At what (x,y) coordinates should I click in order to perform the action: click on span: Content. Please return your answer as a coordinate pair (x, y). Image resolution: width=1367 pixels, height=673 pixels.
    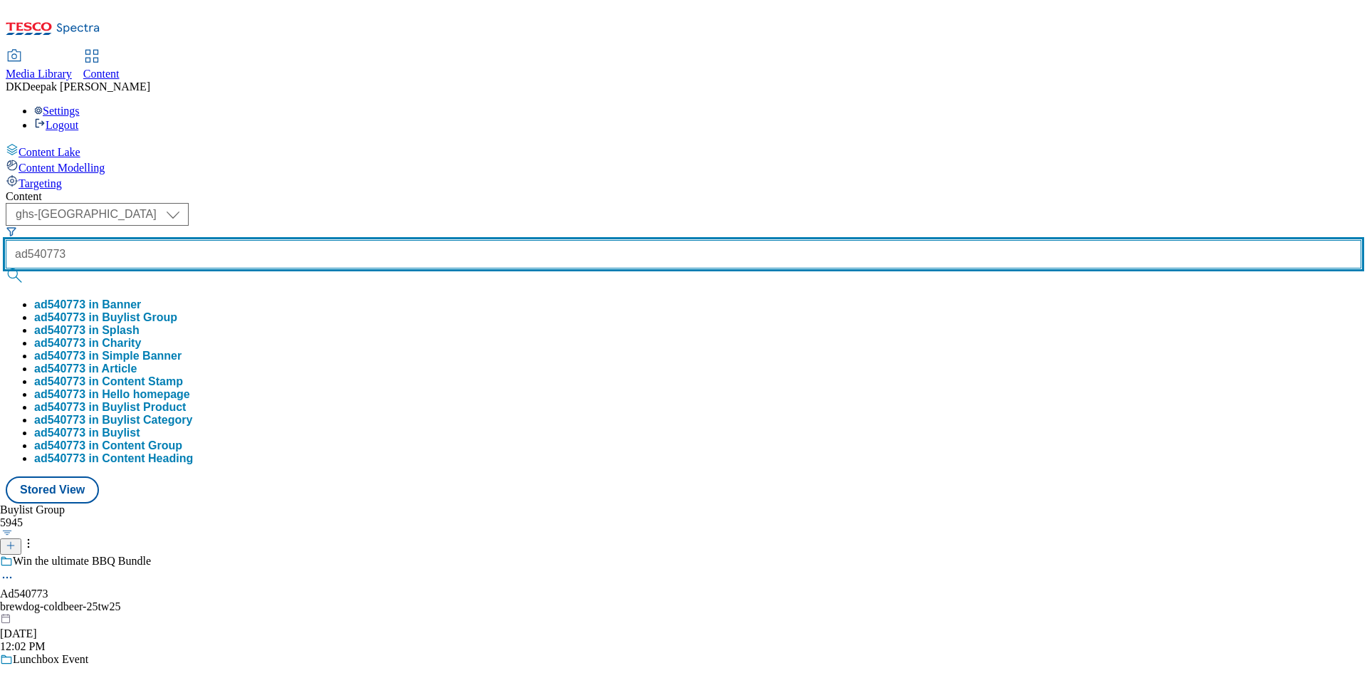
    Looking at the image, I should click on (101, 73).